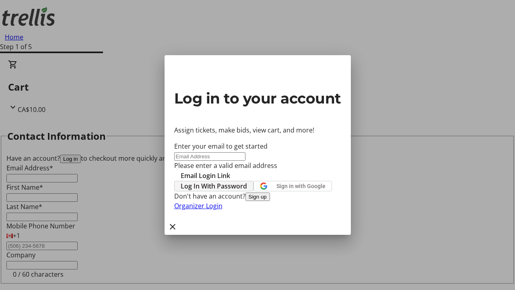 This screenshot has width=515, height=290. What do you see at coordinates (301, 186) in the screenshot?
I see `span: Sign in with Google` at bounding box center [301, 186].